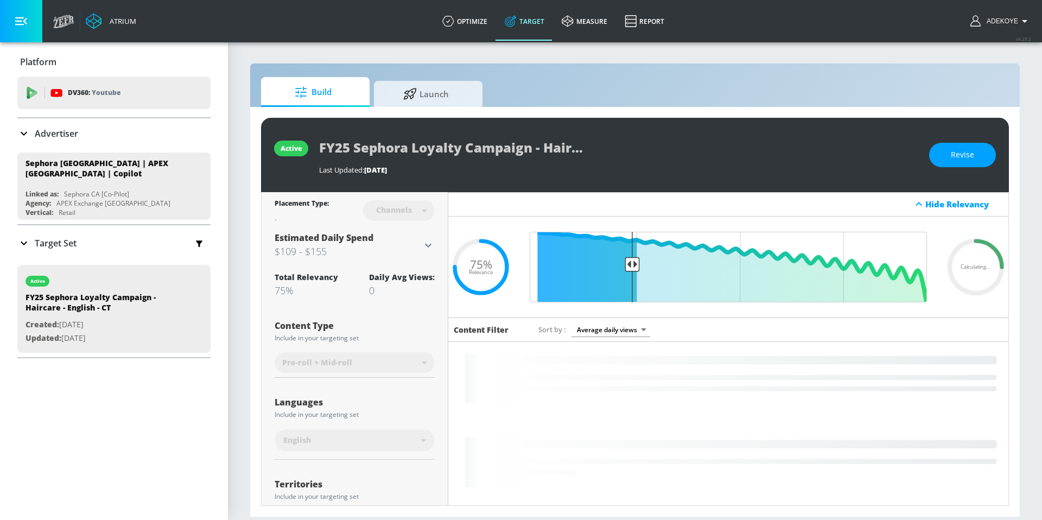 The width and height of the screenshot is (1042, 520). Describe the element at coordinates (465, 21) in the screenshot. I see `a: optimize` at that location.